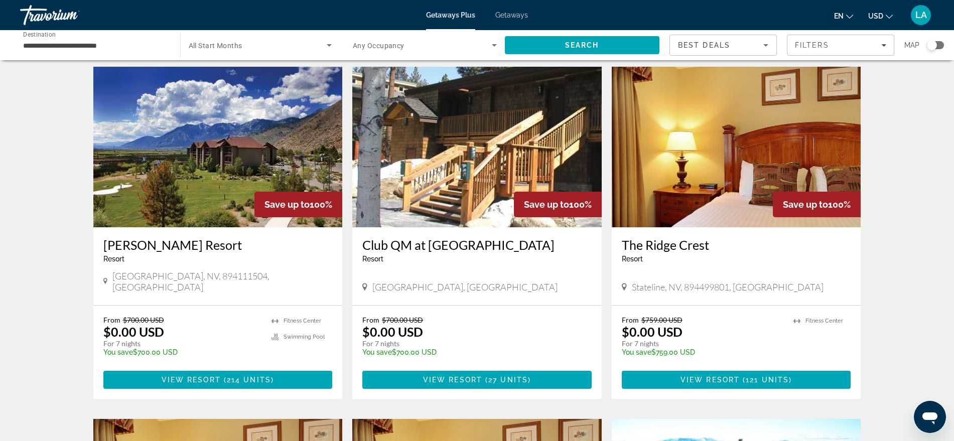 The height and width of the screenshot is (441, 954). What do you see at coordinates (723, 45) in the screenshot?
I see `mat-select: Sort by` at bounding box center [723, 45].